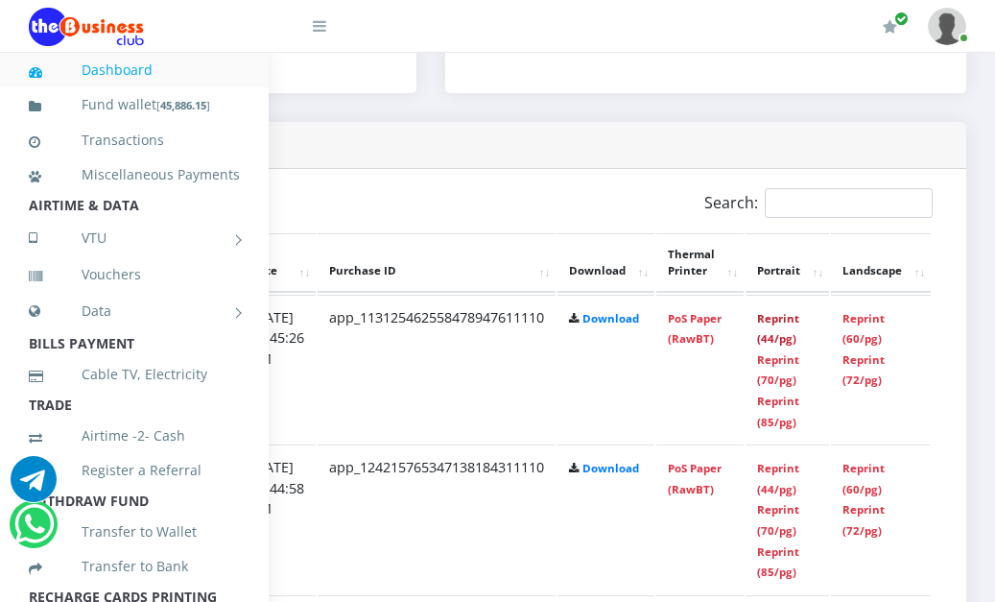 This screenshot has width=995, height=602. Describe the element at coordinates (134, 275) in the screenshot. I see `a: Vouchers` at that location.